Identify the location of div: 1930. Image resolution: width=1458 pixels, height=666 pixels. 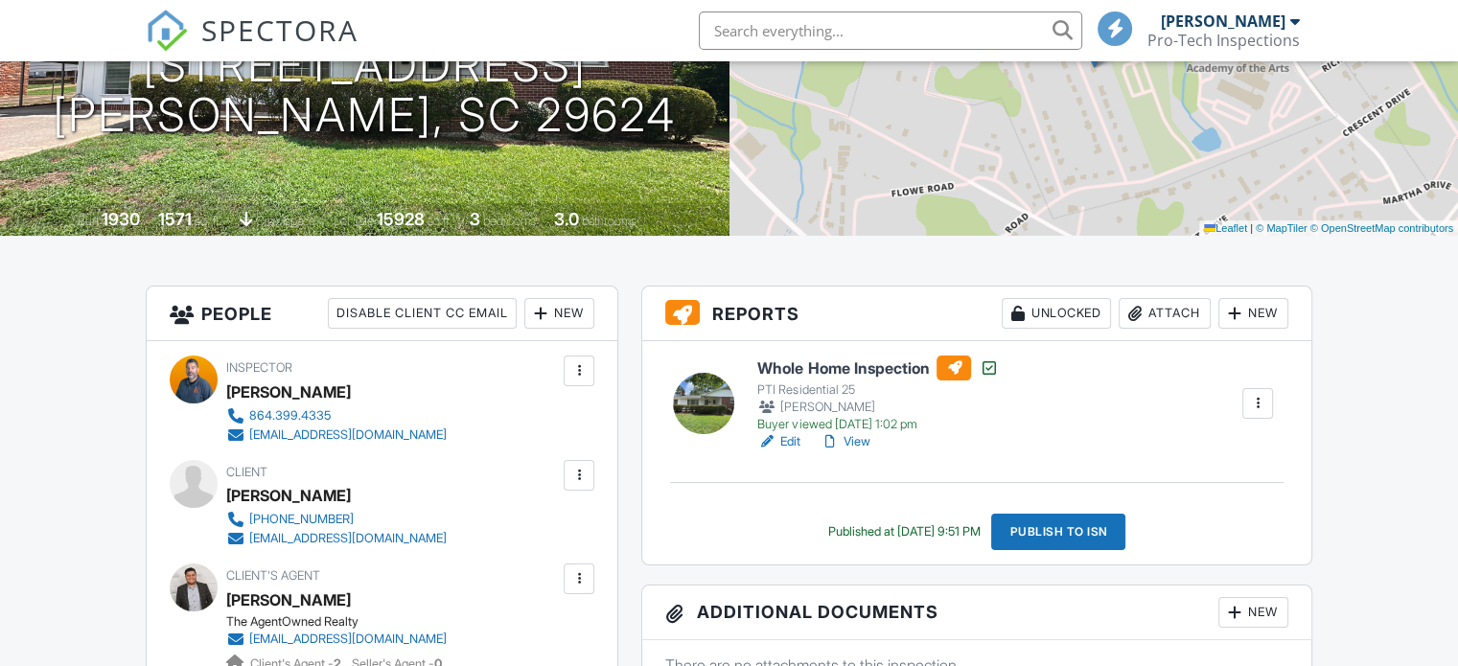
(121, 219).